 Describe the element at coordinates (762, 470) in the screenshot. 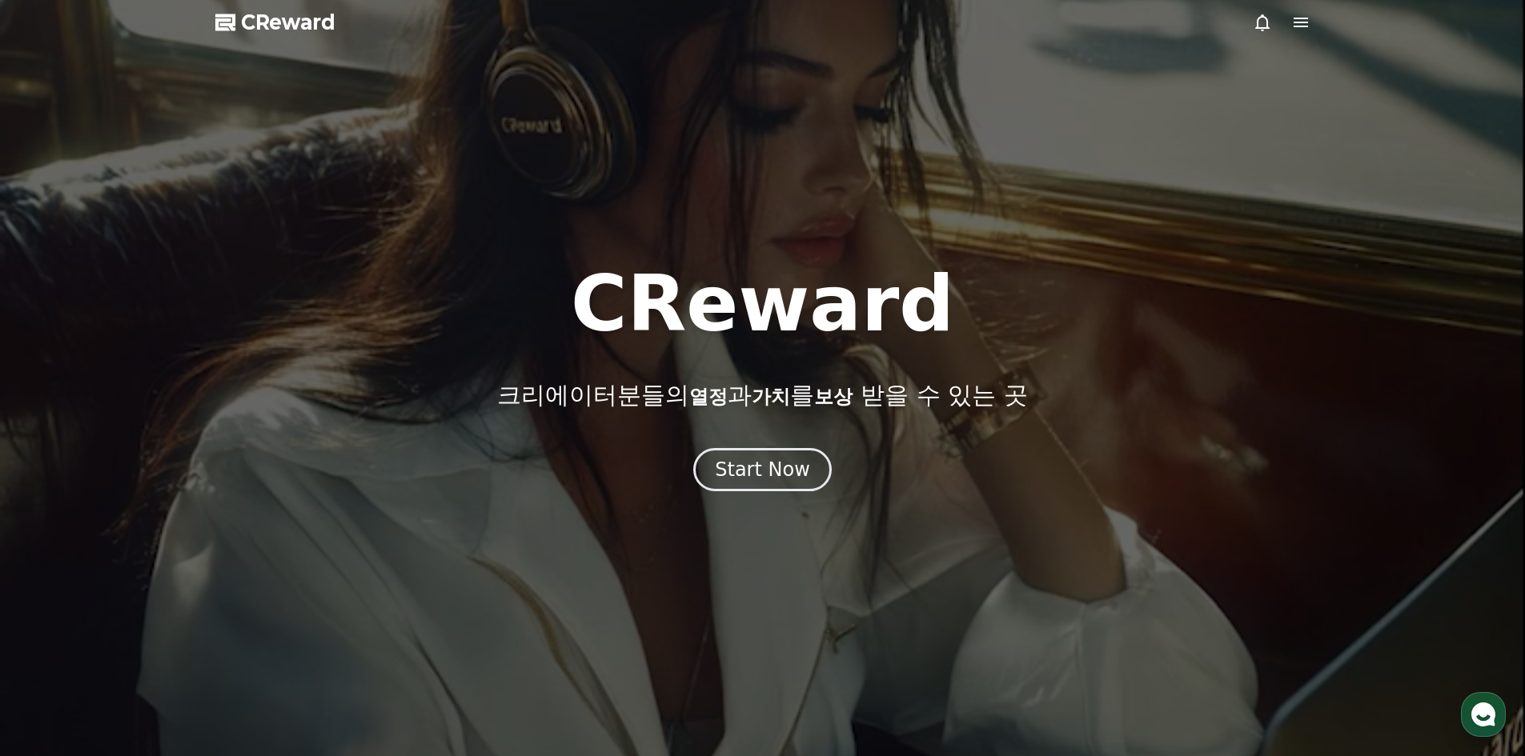

I see `div: Start Now` at that location.